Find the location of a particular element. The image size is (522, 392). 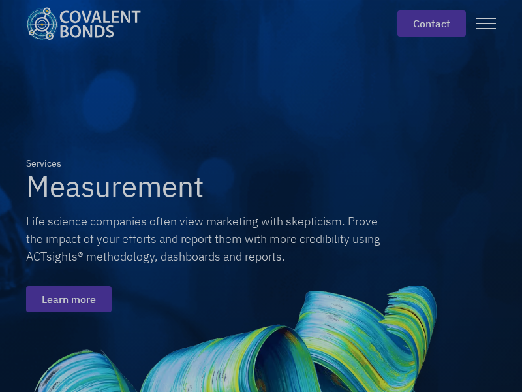

div: Life science companies often view marketing with skepticism. Prove the impact of your efforts and... is located at coordinates (209, 238).